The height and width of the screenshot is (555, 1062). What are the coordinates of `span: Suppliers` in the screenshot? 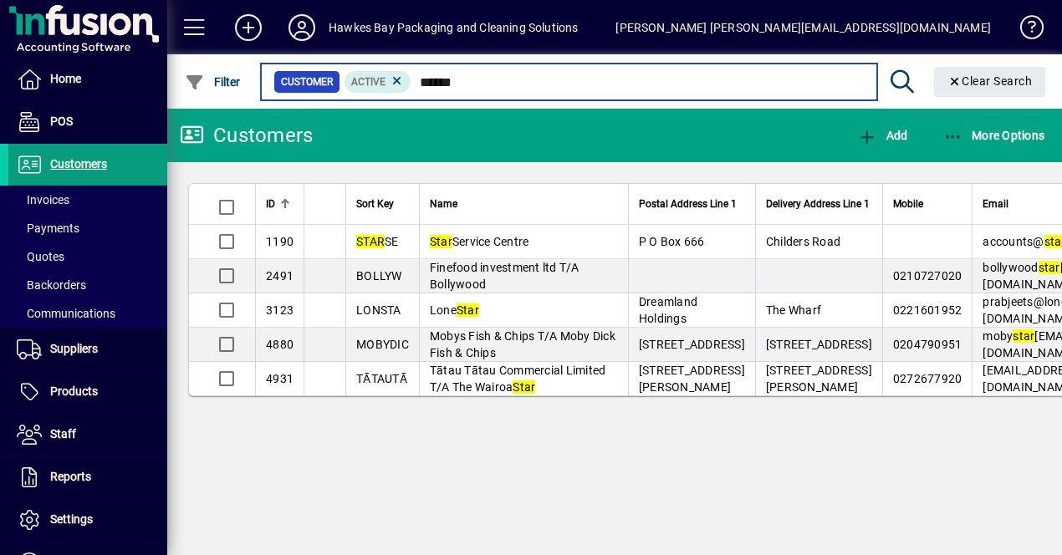 It's located at (74, 349).